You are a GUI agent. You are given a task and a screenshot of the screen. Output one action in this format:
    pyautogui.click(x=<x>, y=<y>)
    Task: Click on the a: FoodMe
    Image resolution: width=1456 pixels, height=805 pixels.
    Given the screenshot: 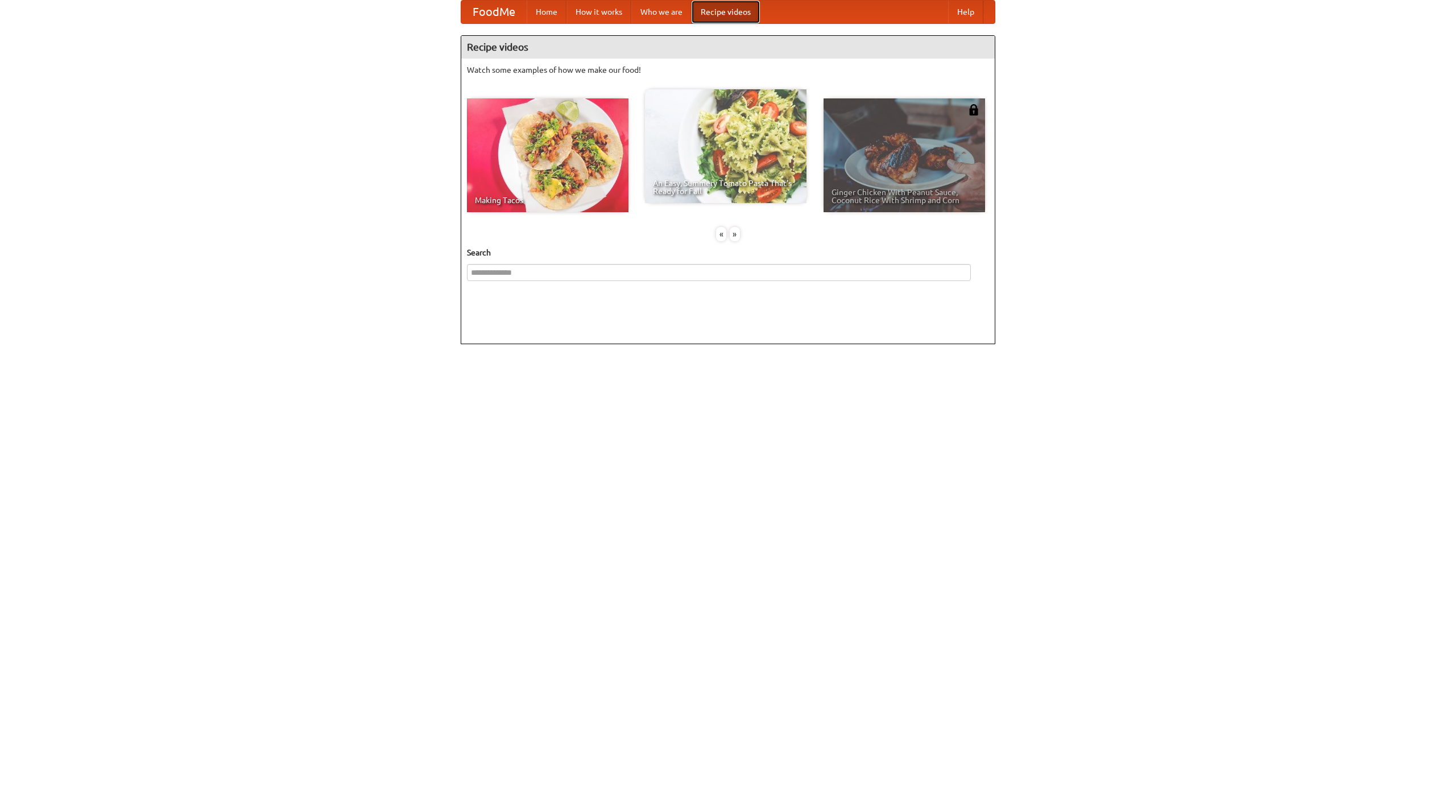 What is the action you would take?
    pyautogui.click(x=494, y=12)
    